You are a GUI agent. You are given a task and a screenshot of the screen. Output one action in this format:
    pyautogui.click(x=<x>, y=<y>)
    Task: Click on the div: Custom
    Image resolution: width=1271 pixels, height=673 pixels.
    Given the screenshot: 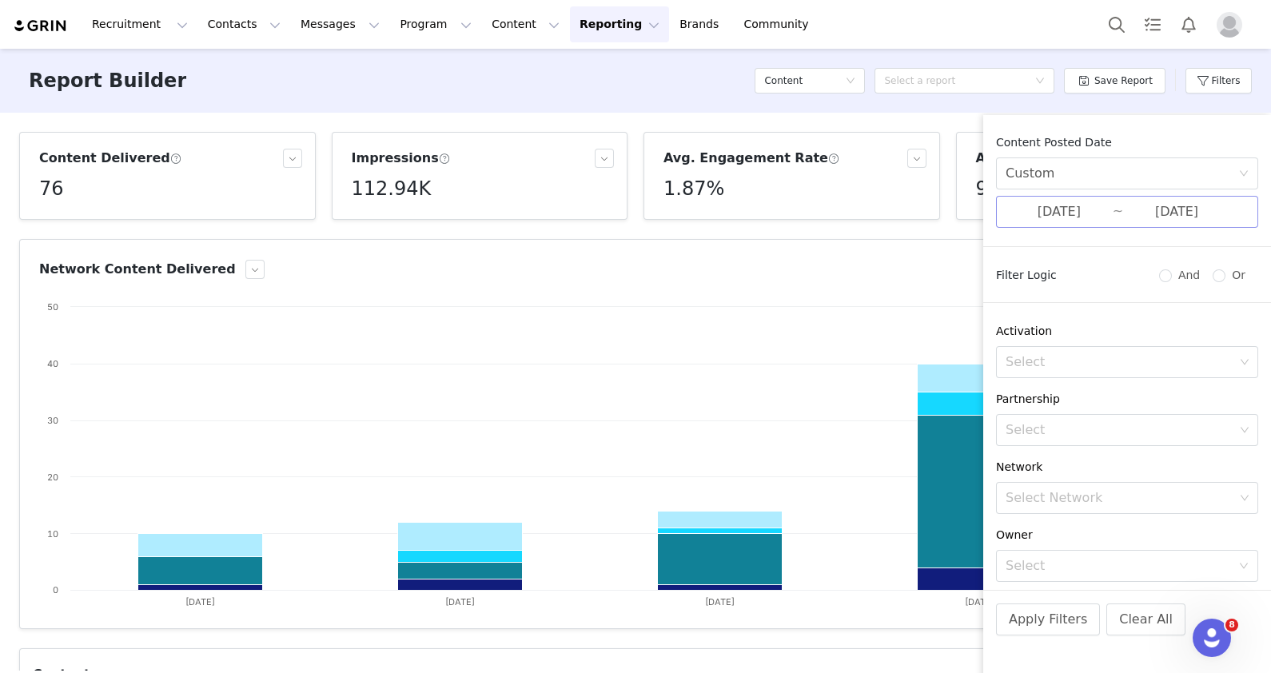 What is the action you would take?
    pyautogui.click(x=1030, y=173)
    